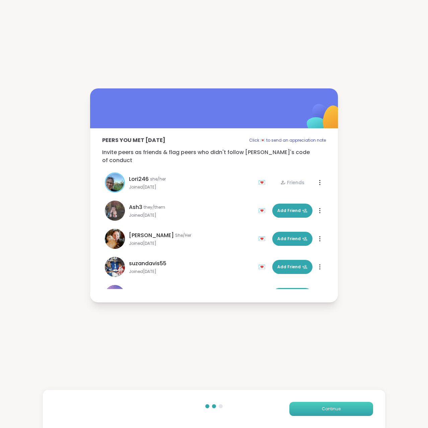 Image resolution: width=428 pixels, height=428 pixels. Describe the element at coordinates (287, 140) in the screenshot. I see `p: Click 💌 to send an appreciation note` at that location.